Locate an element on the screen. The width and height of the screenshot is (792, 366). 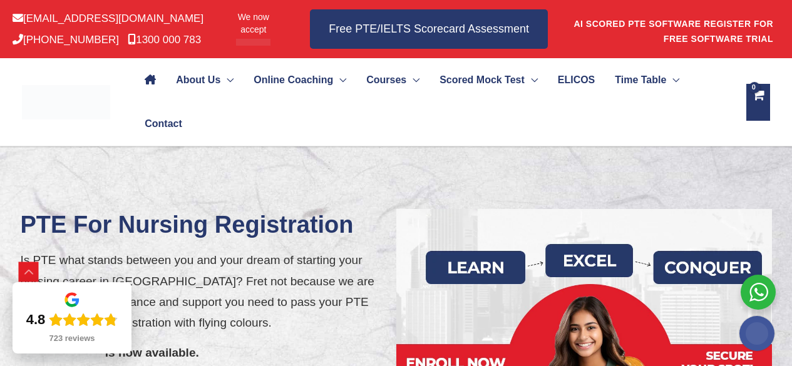
a: Scored Mock TestMenu Toggle is located at coordinates (488, 80).